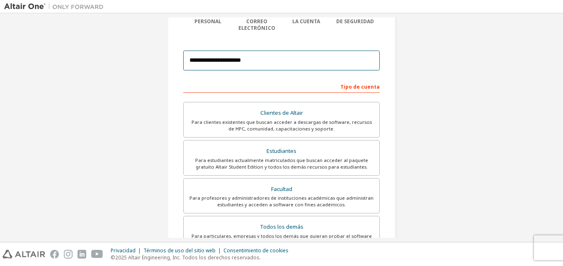 This screenshot has height=266, width=563. I want to click on div: Verificar correo electrónico, so click(257, 22).